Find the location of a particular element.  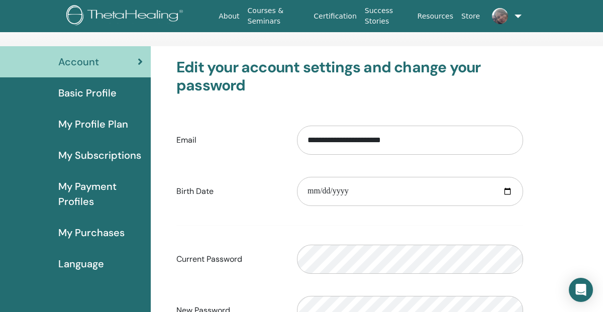

div: Open Intercom Messenger is located at coordinates (581, 290).